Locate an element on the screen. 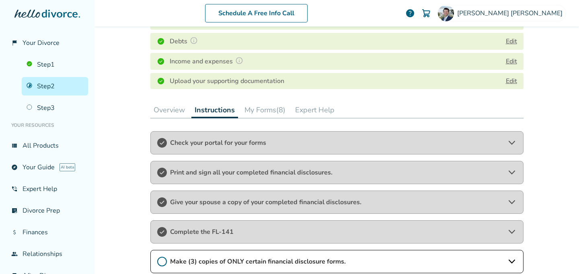  a: Step1 is located at coordinates (55, 65).